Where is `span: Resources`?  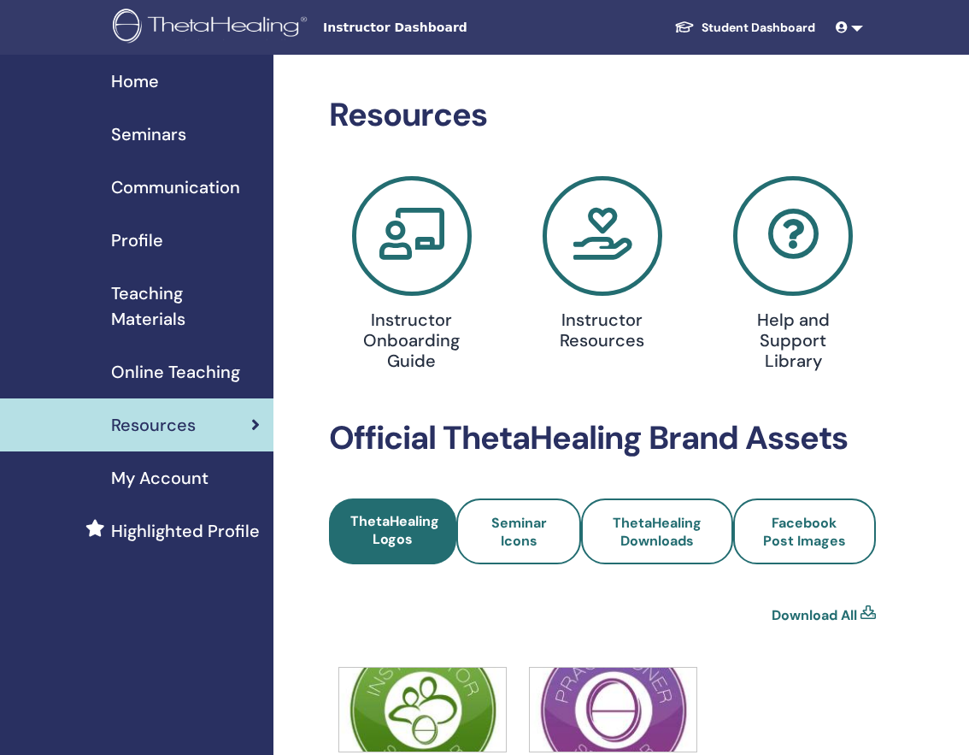
span: Resources is located at coordinates (153, 425).